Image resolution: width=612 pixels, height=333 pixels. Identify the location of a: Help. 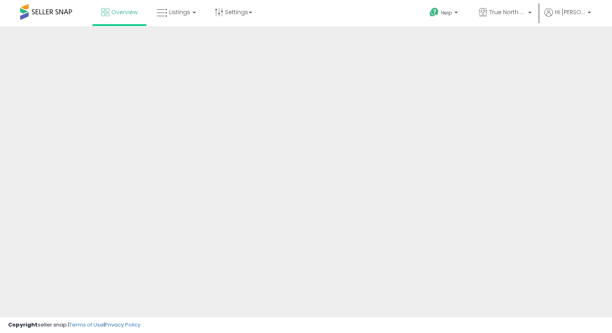
(445, 14).